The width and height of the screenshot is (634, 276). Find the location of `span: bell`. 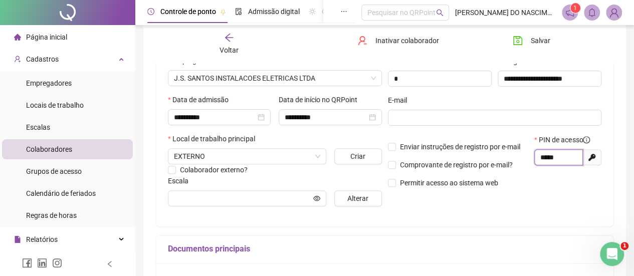

span: bell is located at coordinates (592, 13).